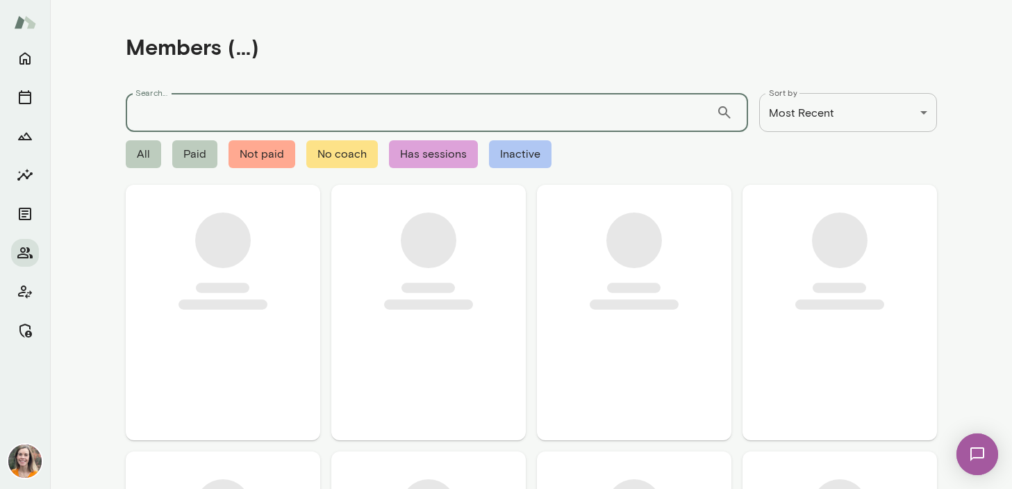 This screenshot has height=489, width=1012. Describe the element at coordinates (192, 47) in the screenshot. I see `h4: Members (...)` at that location.